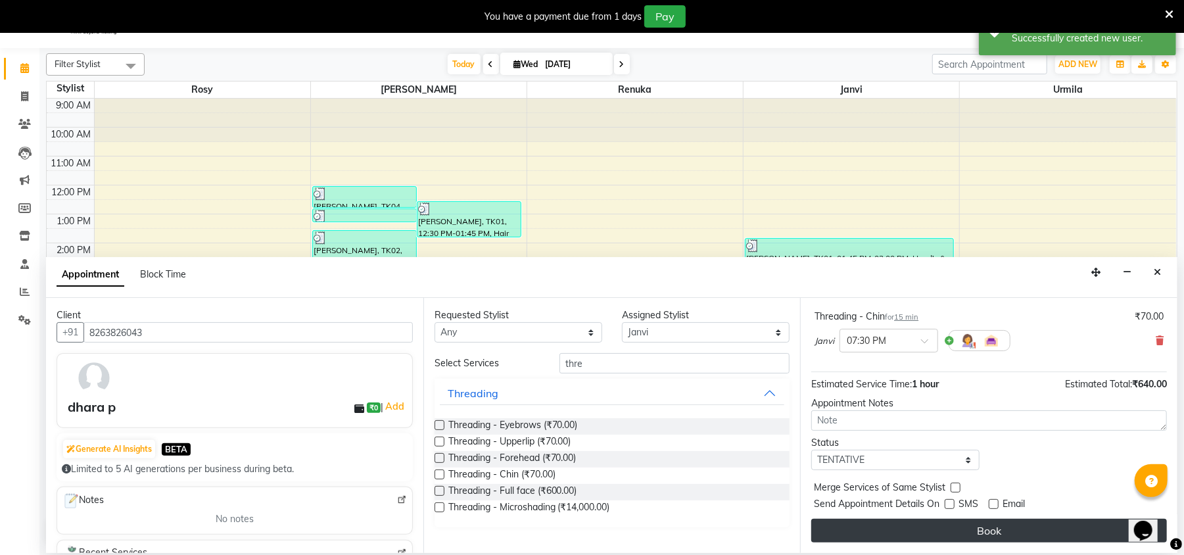  What do you see at coordinates (176, 449) in the screenshot?
I see `span: BETA` at bounding box center [176, 449].